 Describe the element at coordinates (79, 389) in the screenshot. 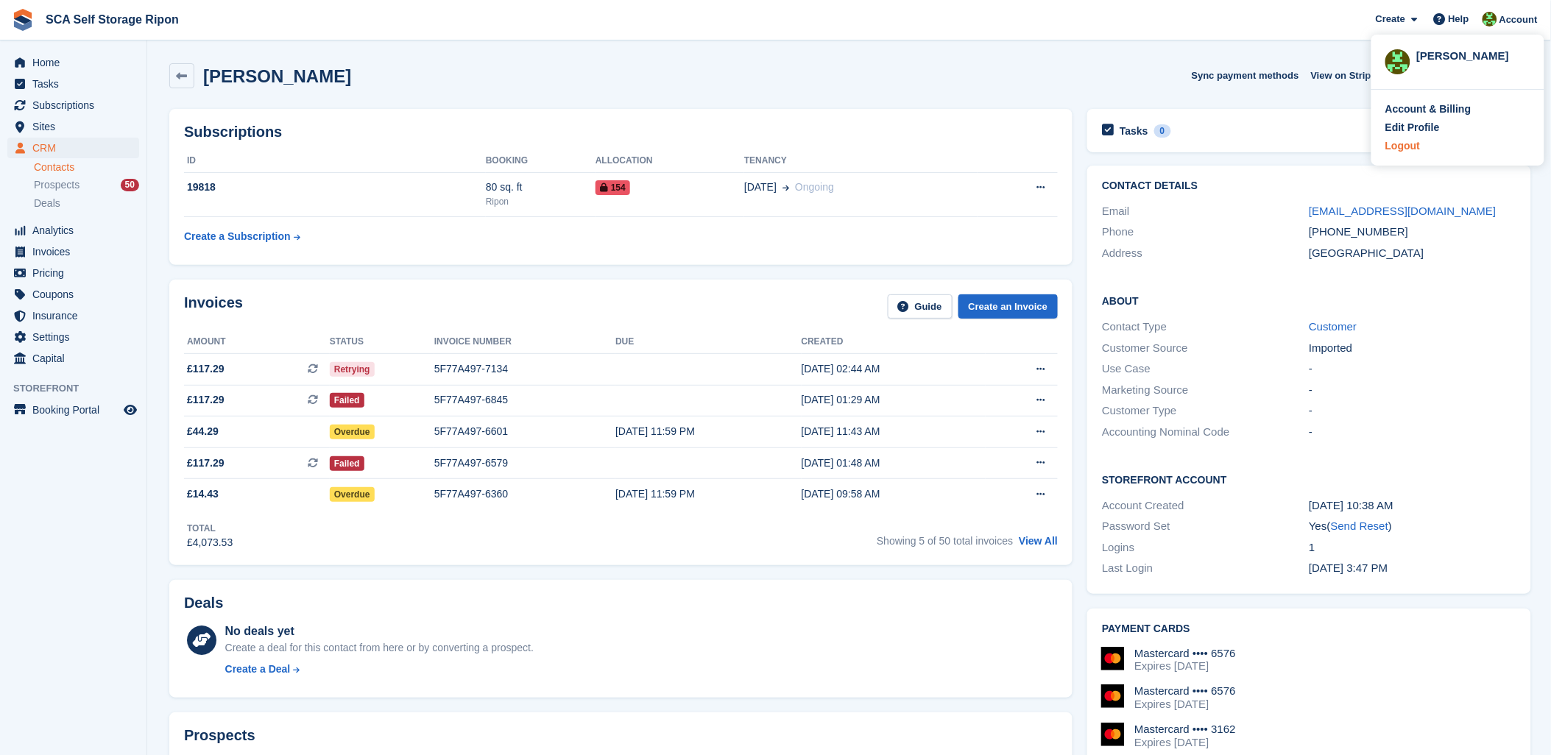

I see `span: Storefront` at that location.